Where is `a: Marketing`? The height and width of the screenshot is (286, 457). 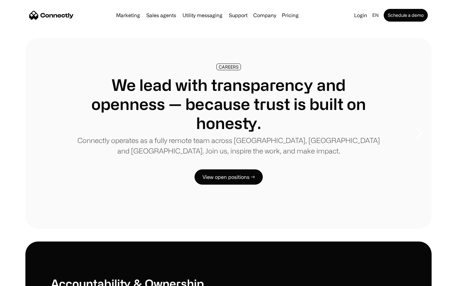
a: Marketing is located at coordinates (128, 15).